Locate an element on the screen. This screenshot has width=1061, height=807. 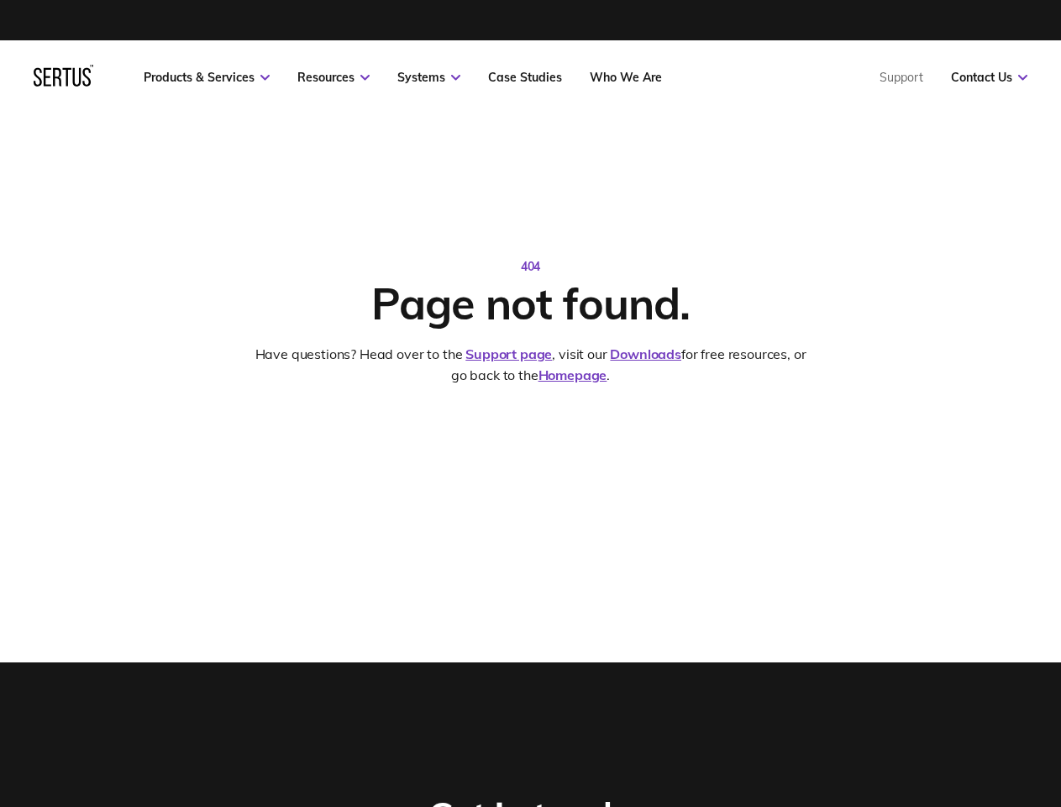
a: Support page is located at coordinates (508, 354).